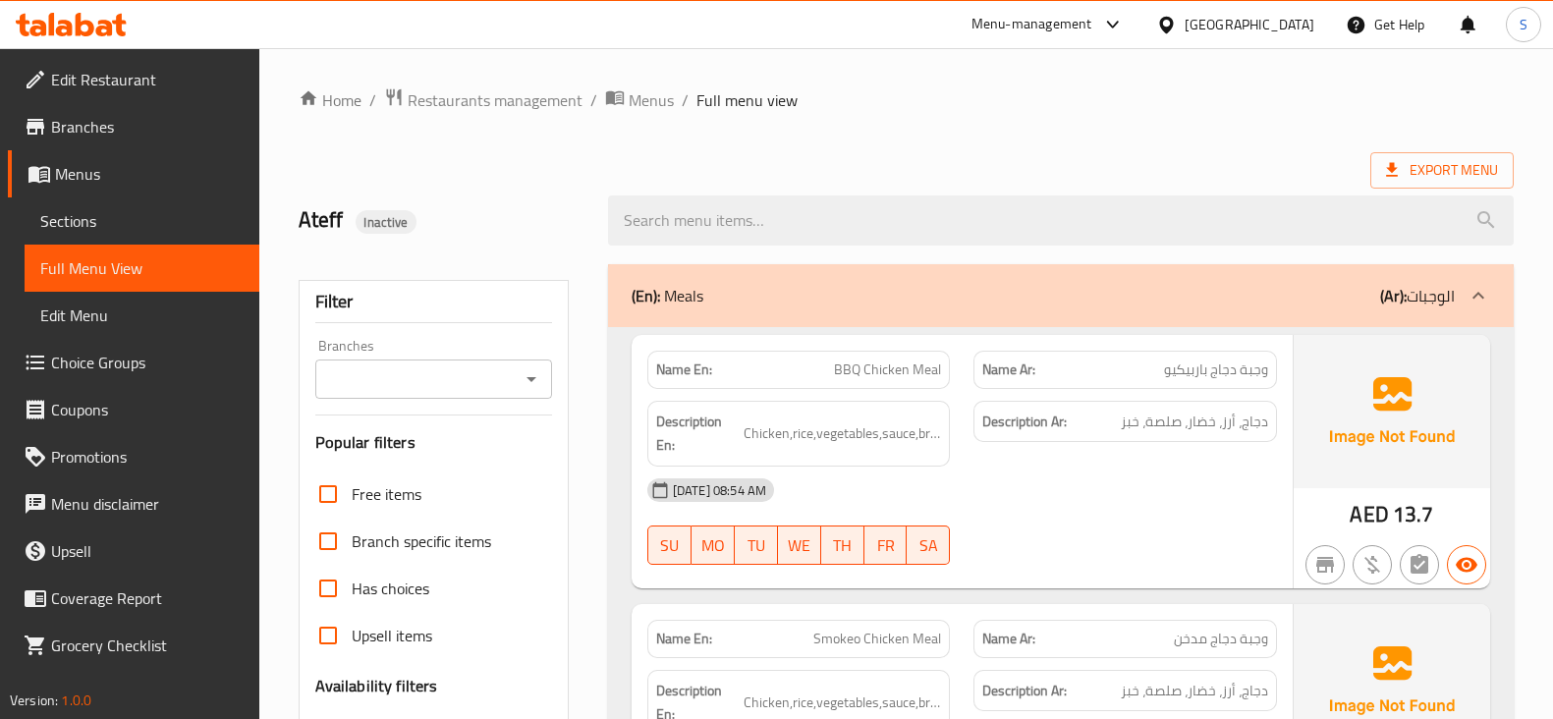 The height and width of the screenshot is (719, 1553). I want to click on span: Smokeo Chicken Meal, so click(877, 638).